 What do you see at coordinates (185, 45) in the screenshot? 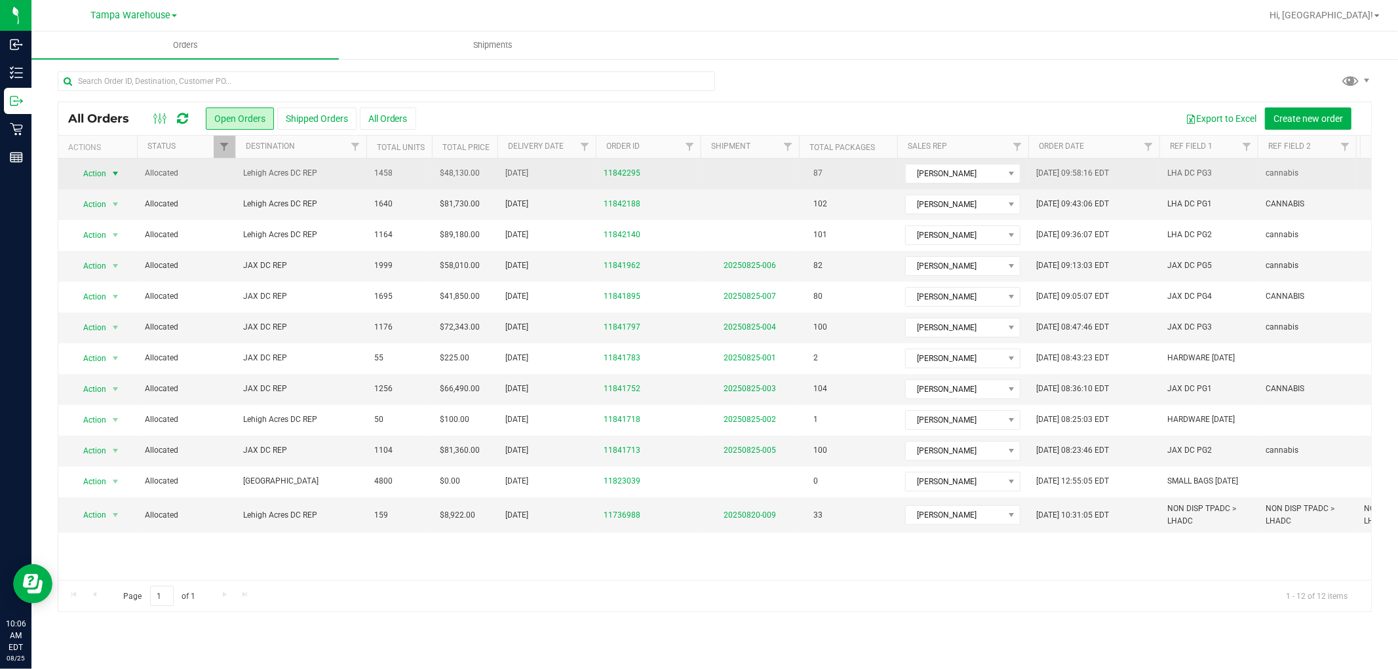
I see `span: Orders` at bounding box center [185, 45].